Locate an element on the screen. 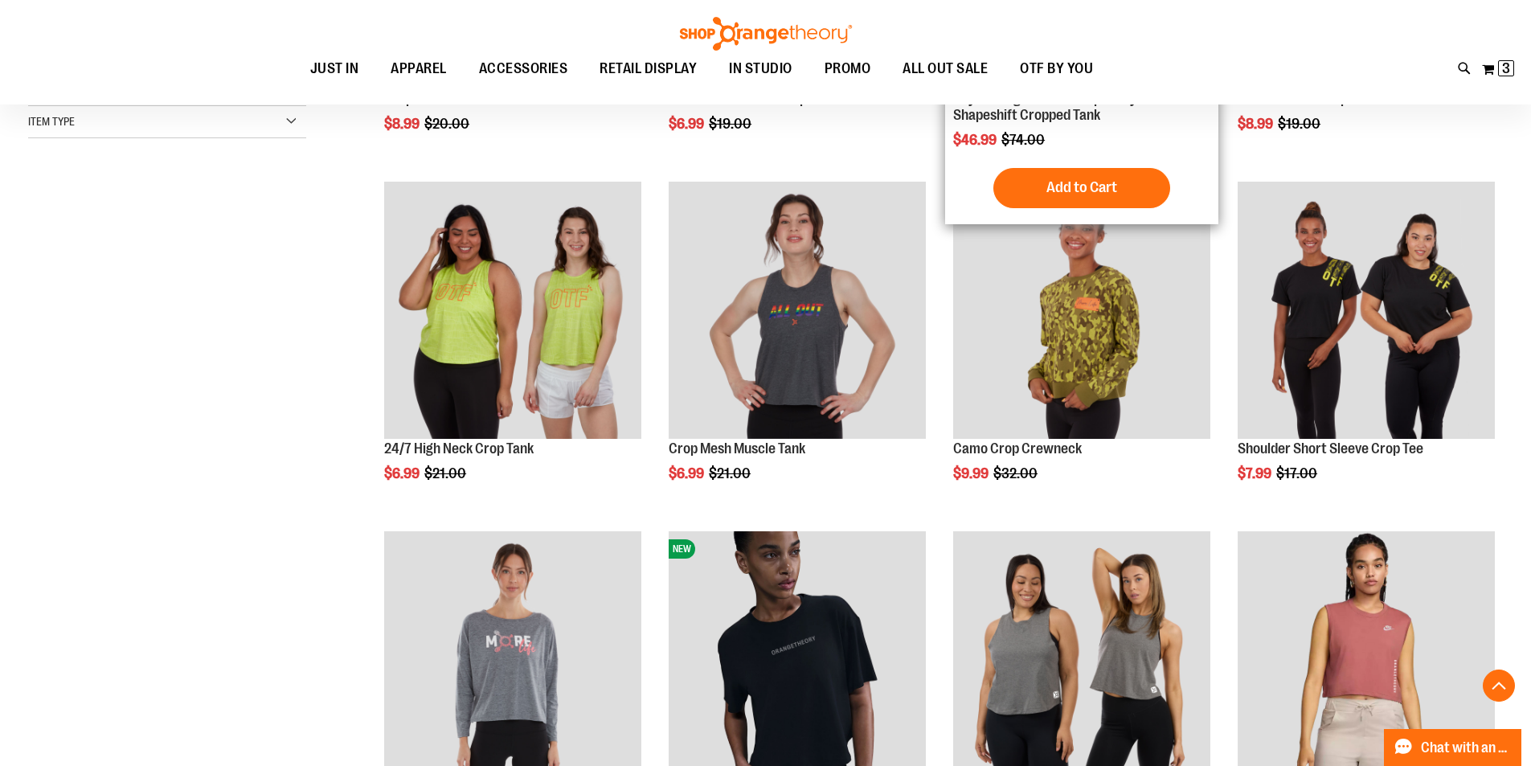 The width and height of the screenshot is (1531, 766). span: APPAREL is located at coordinates (419, 68).